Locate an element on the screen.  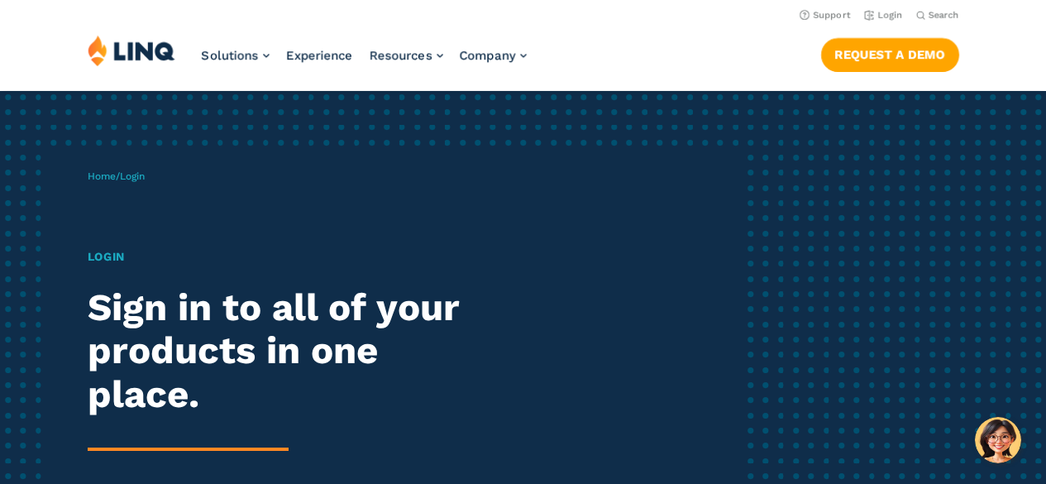
a: Request a Demo is located at coordinates (890, 55).